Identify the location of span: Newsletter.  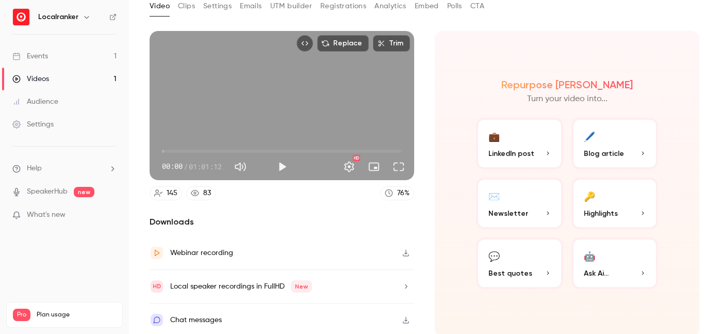
(508, 213).